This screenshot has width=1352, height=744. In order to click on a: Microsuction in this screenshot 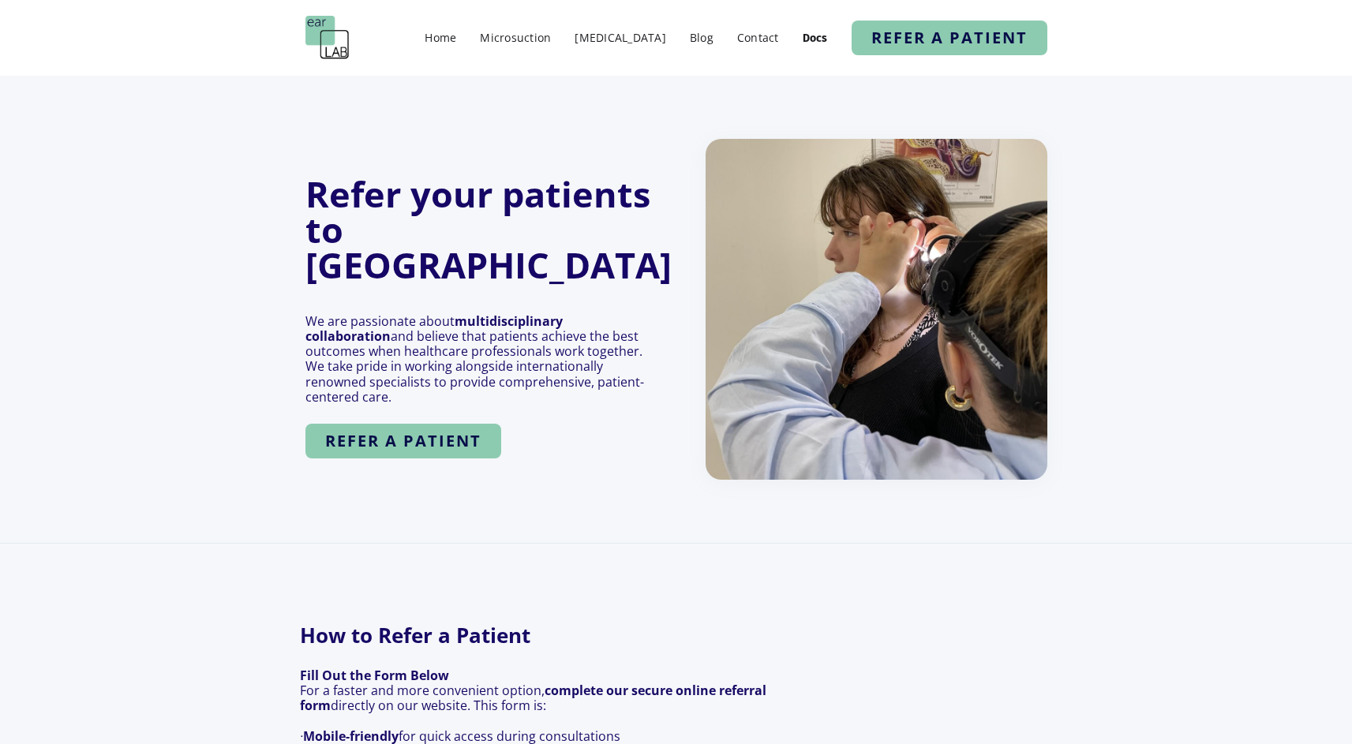, I will do `click(515, 37)`.